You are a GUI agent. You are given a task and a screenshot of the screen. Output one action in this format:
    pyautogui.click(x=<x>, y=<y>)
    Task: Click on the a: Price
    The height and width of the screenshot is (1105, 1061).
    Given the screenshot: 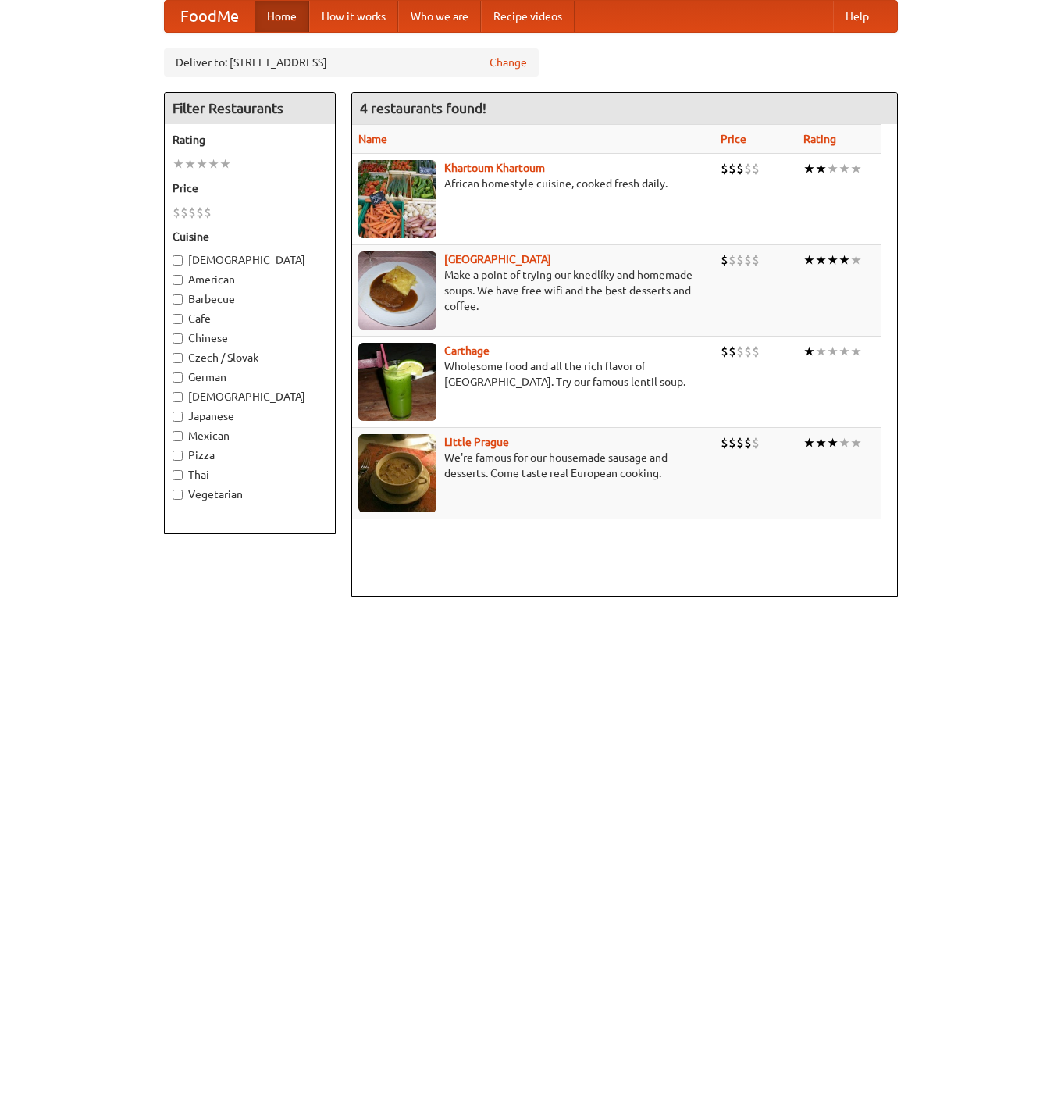 What is the action you would take?
    pyautogui.click(x=733, y=139)
    